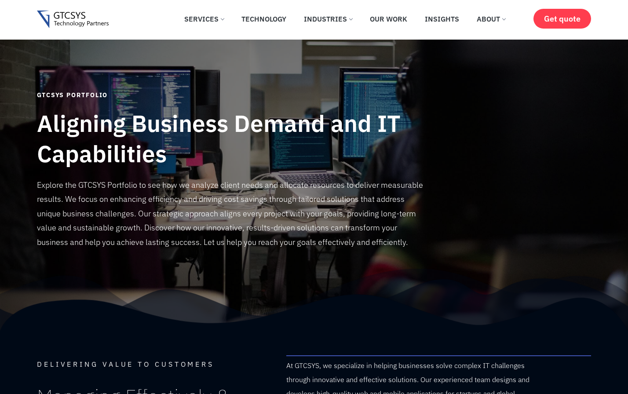 This screenshot has width=628, height=394. Describe the element at coordinates (204, 19) in the screenshot. I see `a: Services` at that location.